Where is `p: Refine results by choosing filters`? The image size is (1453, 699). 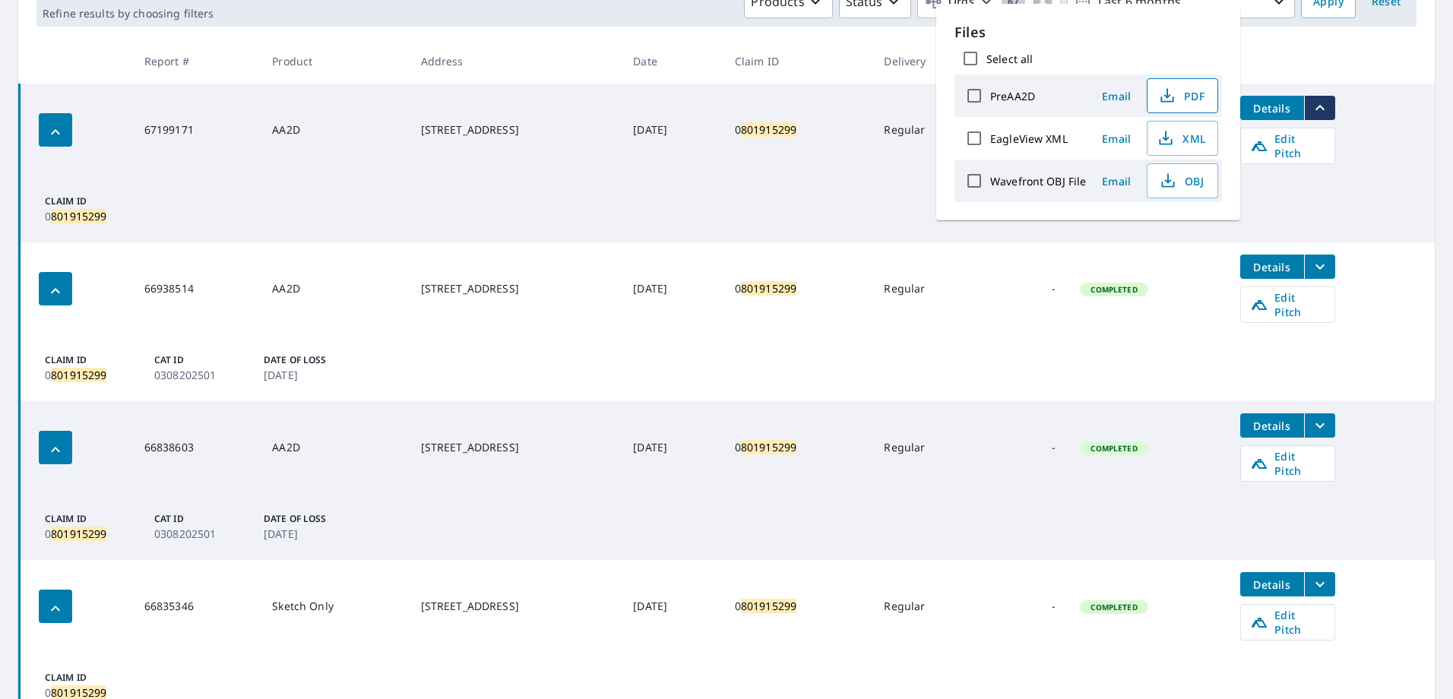
p: Refine results by choosing filters is located at coordinates (128, 14).